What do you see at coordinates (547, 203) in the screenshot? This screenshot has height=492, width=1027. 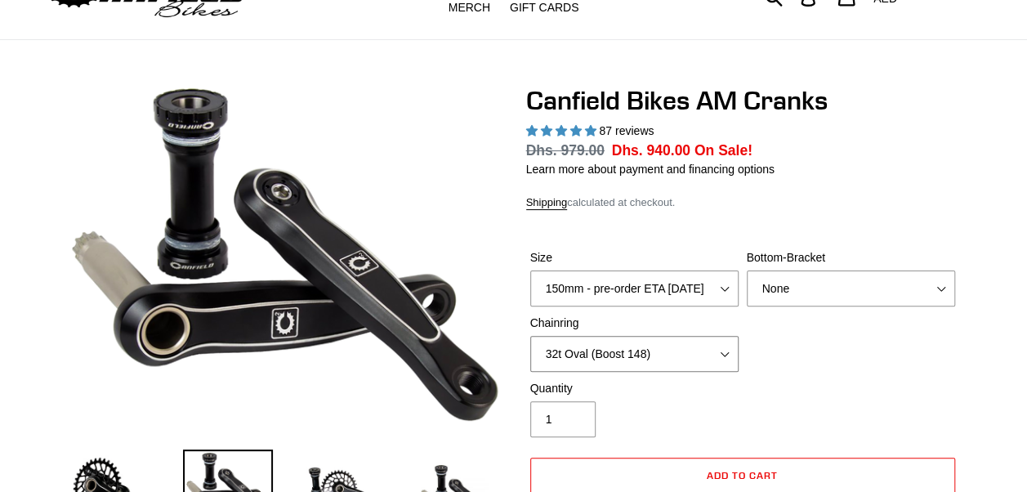 I see `a: Shipping` at bounding box center [547, 203].